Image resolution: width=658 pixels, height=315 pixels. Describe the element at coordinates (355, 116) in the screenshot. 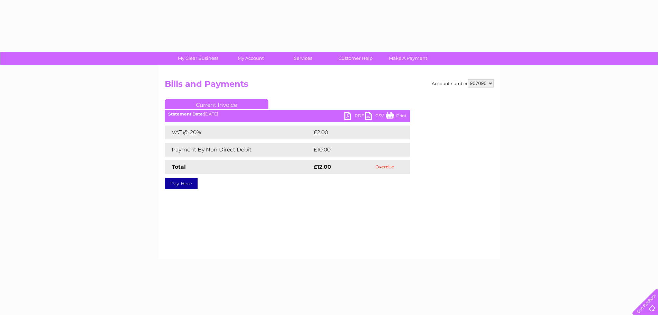

I see `a: PDF` at that location.